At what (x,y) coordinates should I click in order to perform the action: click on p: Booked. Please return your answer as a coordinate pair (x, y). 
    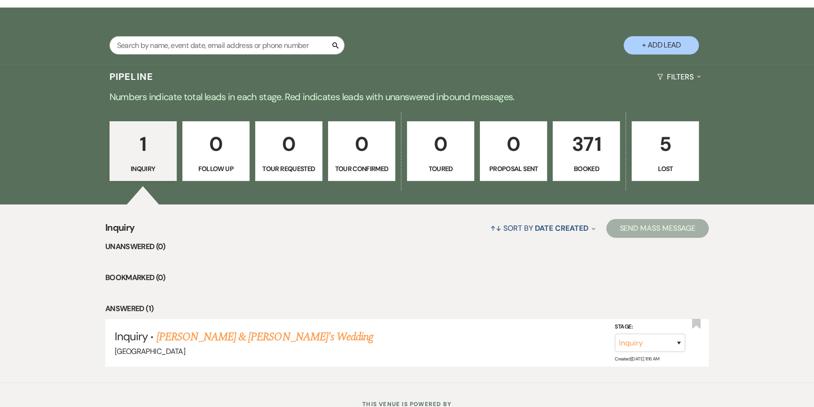
    Looking at the image, I should click on (586, 169).